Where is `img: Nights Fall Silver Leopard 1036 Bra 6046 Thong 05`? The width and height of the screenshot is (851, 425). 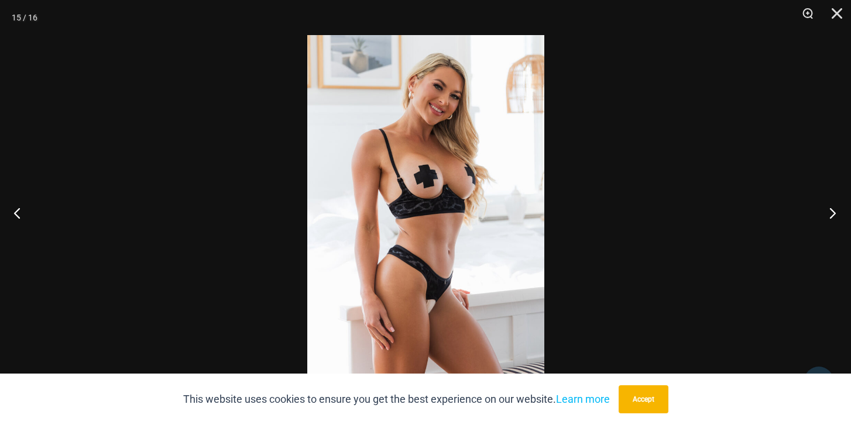 img: Nights Fall Silver Leopard 1036 Bra 6046 Thong 05 is located at coordinates (425, 212).